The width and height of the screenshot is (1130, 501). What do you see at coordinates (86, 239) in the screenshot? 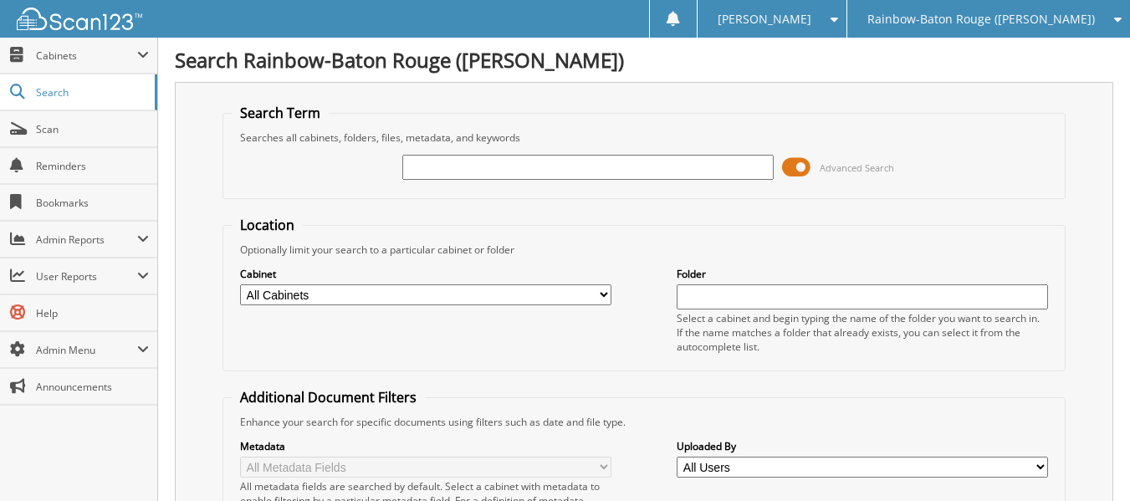
I see `span: Admin Reports` at bounding box center [86, 239].